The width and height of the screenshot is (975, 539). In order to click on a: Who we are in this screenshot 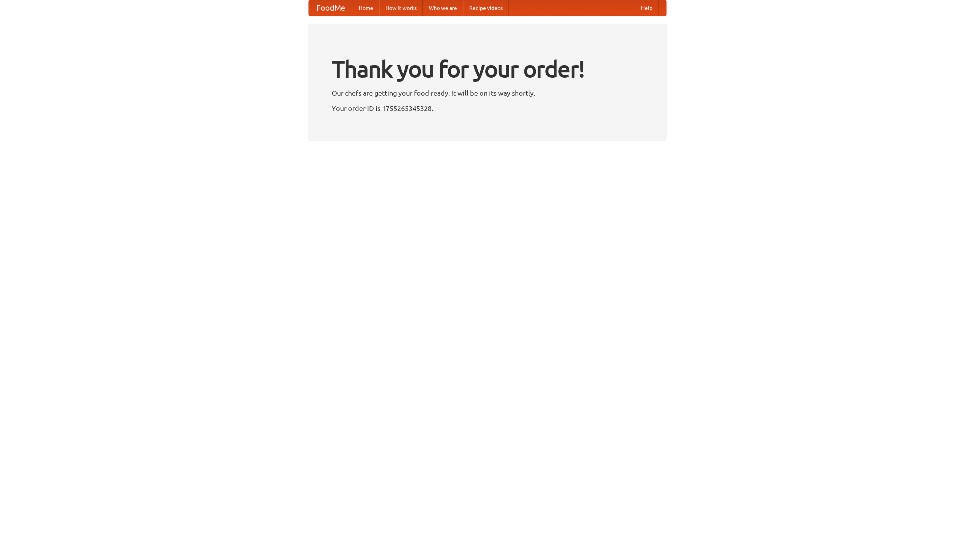, I will do `click(443, 8)`.